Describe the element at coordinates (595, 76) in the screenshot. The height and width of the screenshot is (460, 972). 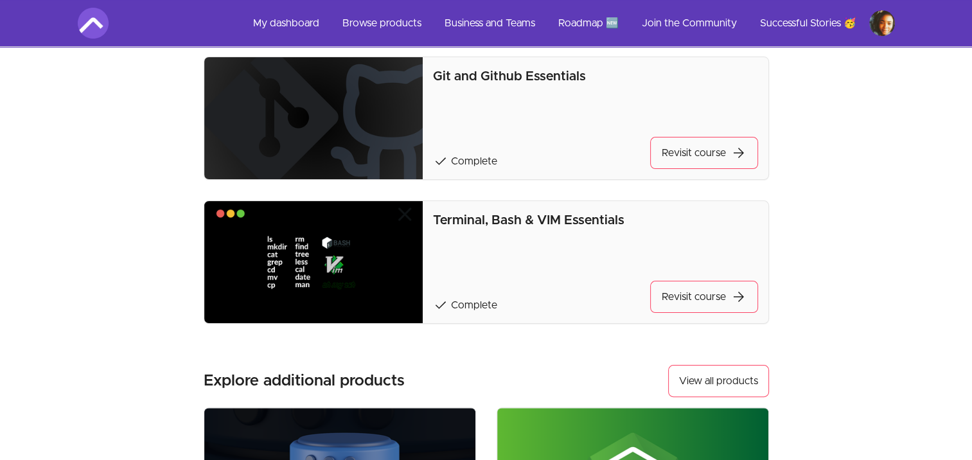
I see `p: Git and Github Essentials` at that location.